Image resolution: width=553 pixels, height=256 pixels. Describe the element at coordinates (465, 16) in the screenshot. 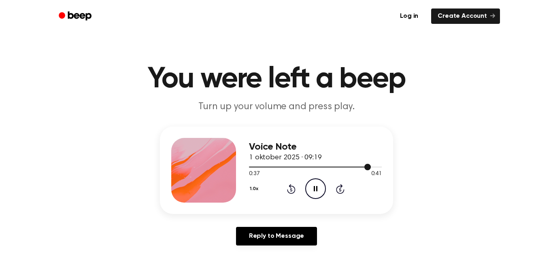

I see `a: Create Account` at that location.